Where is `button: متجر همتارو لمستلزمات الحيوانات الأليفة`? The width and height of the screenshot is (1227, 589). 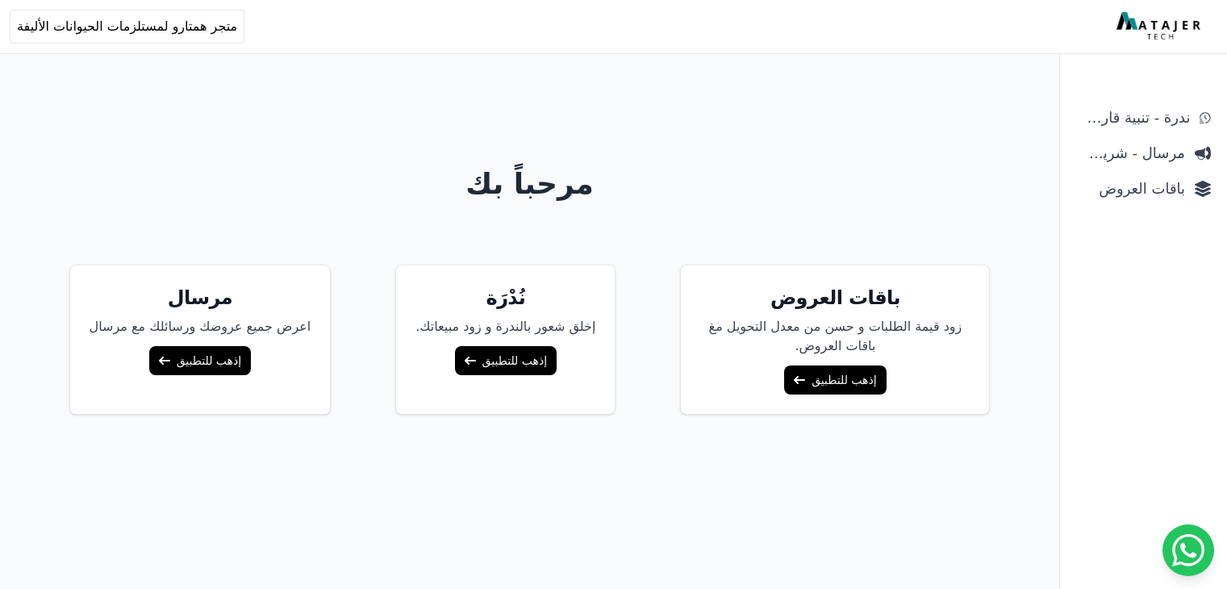 button: متجر همتارو لمستلزمات الحيوانات الأليفة is located at coordinates (127, 27).